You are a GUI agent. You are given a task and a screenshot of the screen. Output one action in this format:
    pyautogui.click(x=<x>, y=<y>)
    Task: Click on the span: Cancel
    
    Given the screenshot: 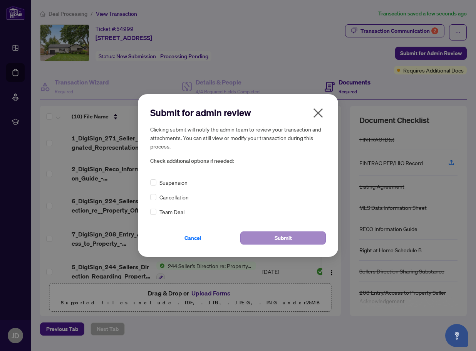 What is the action you would take?
    pyautogui.click(x=193, y=238)
    